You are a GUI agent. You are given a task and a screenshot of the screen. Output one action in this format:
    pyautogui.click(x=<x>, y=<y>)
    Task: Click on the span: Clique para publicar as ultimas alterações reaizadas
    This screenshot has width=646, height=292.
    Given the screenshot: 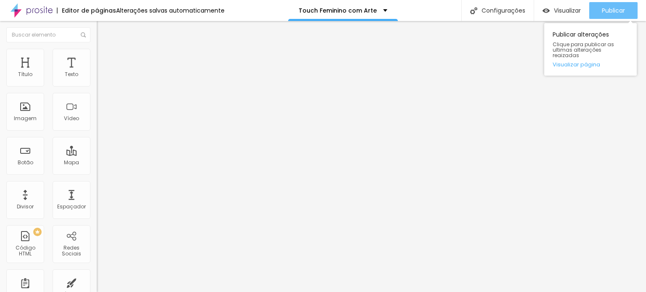 What is the action you would take?
    pyautogui.click(x=590, y=50)
    